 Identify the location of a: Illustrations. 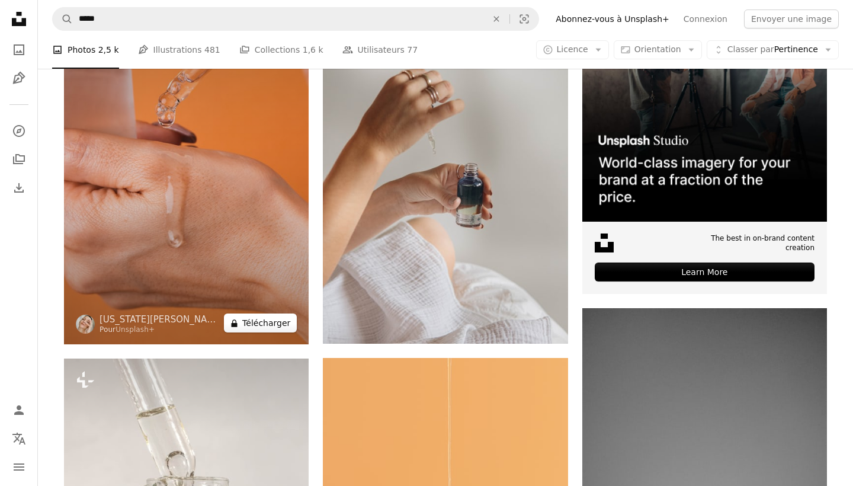
(19, 78).